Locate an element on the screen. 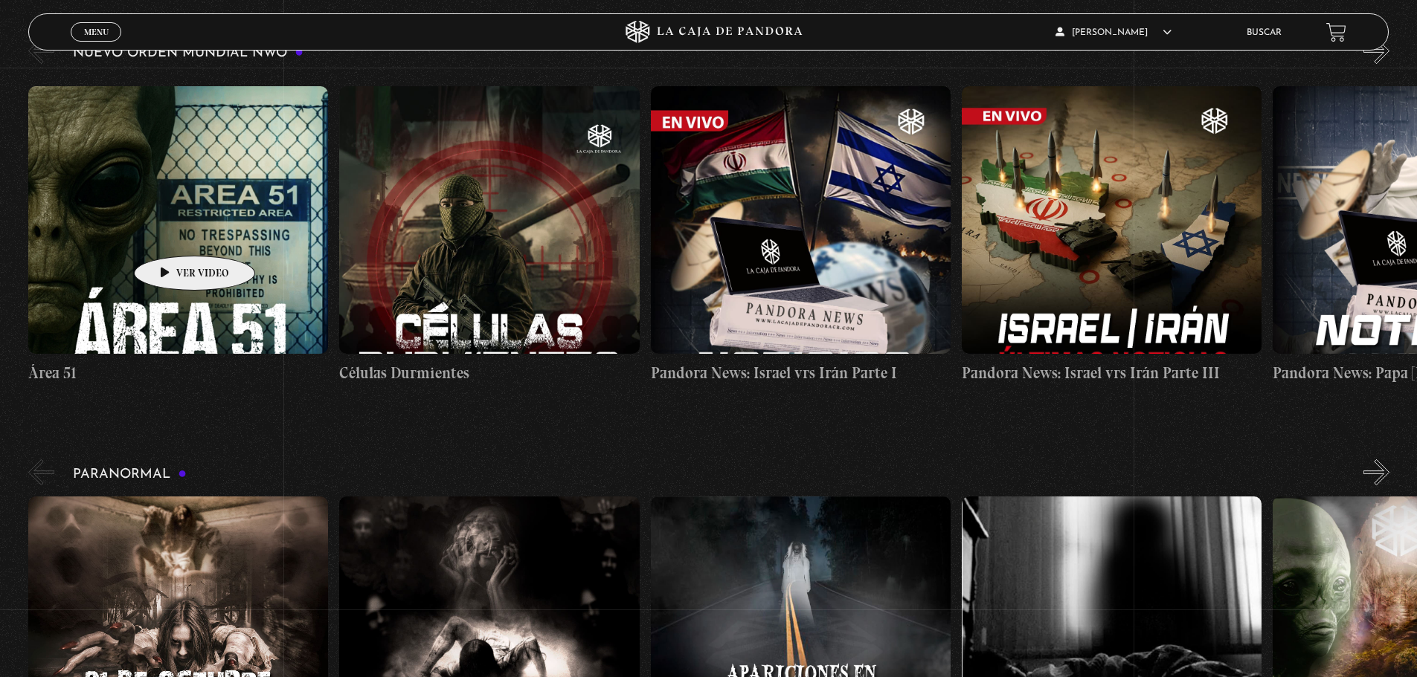 The width and height of the screenshot is (1417, 677). h4: Pandora News: Israel vrs Irán Parte III is located at coordinates (1111, 373).